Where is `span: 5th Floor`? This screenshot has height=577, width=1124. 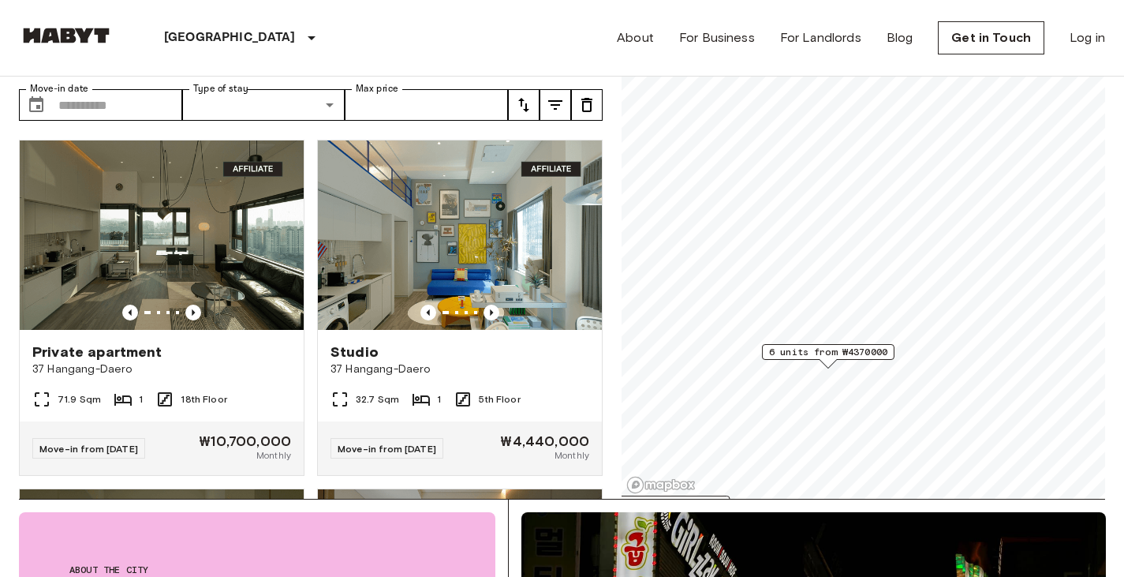
span: 5th Floor is located at coordinates (499, 399).